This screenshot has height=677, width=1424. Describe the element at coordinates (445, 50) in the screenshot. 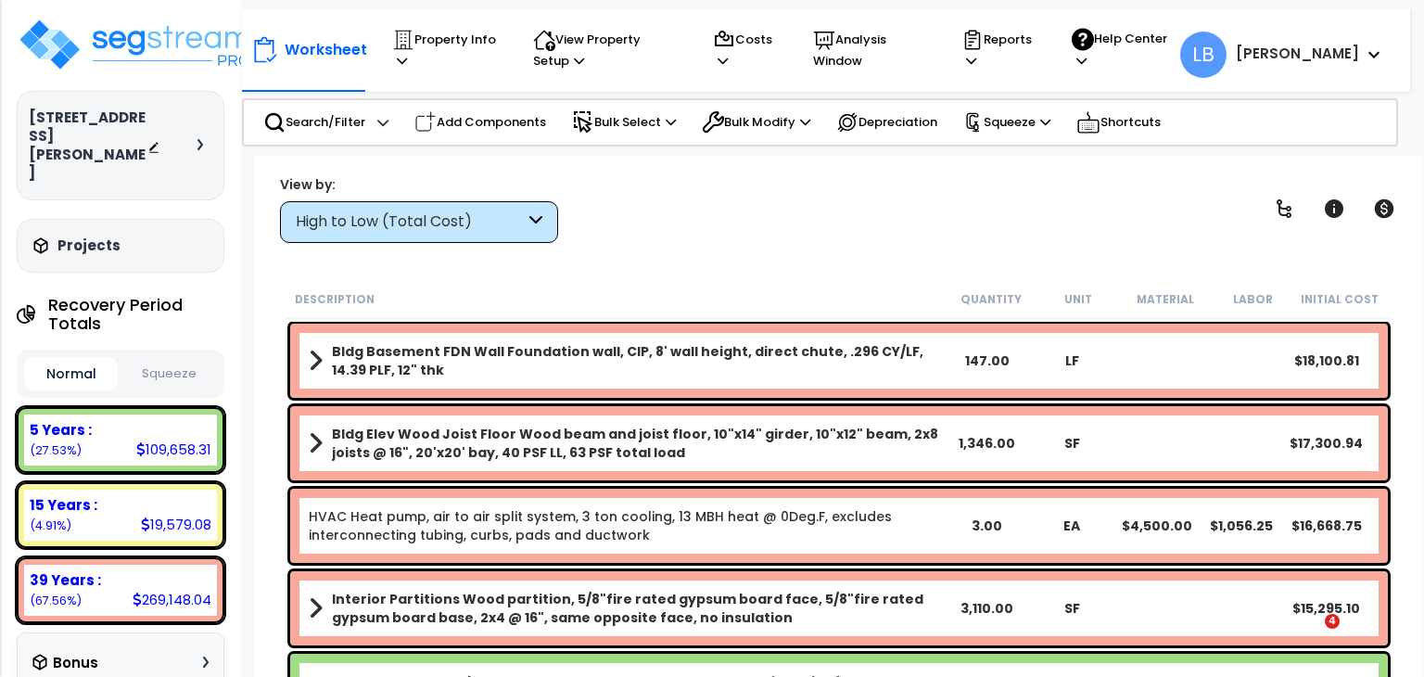

I see `p: Property Info` at that location.